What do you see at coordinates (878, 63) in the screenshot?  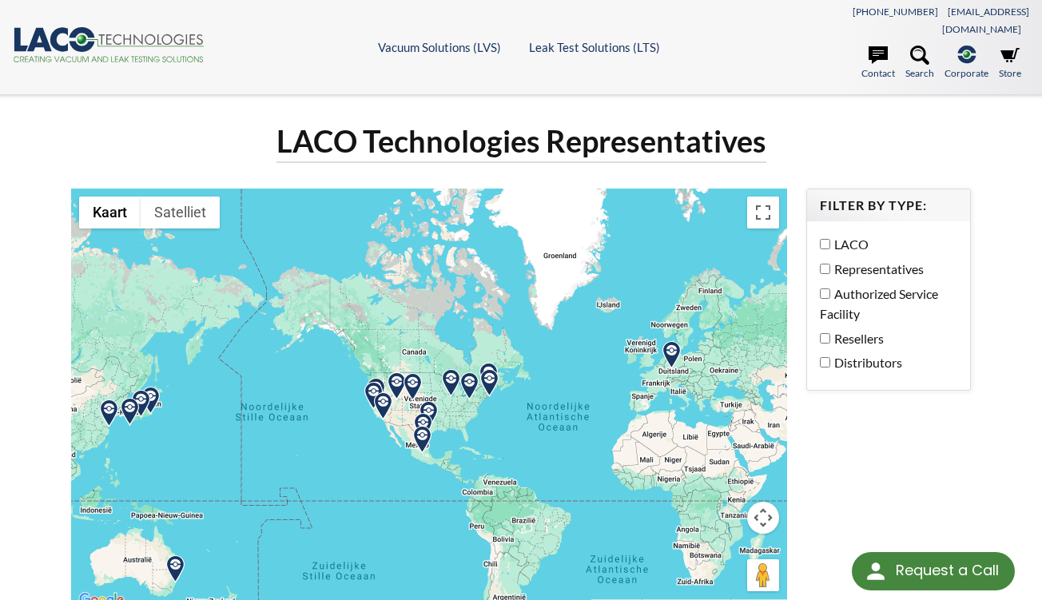 I see `a: Contact` at bounding box center [878, 63].